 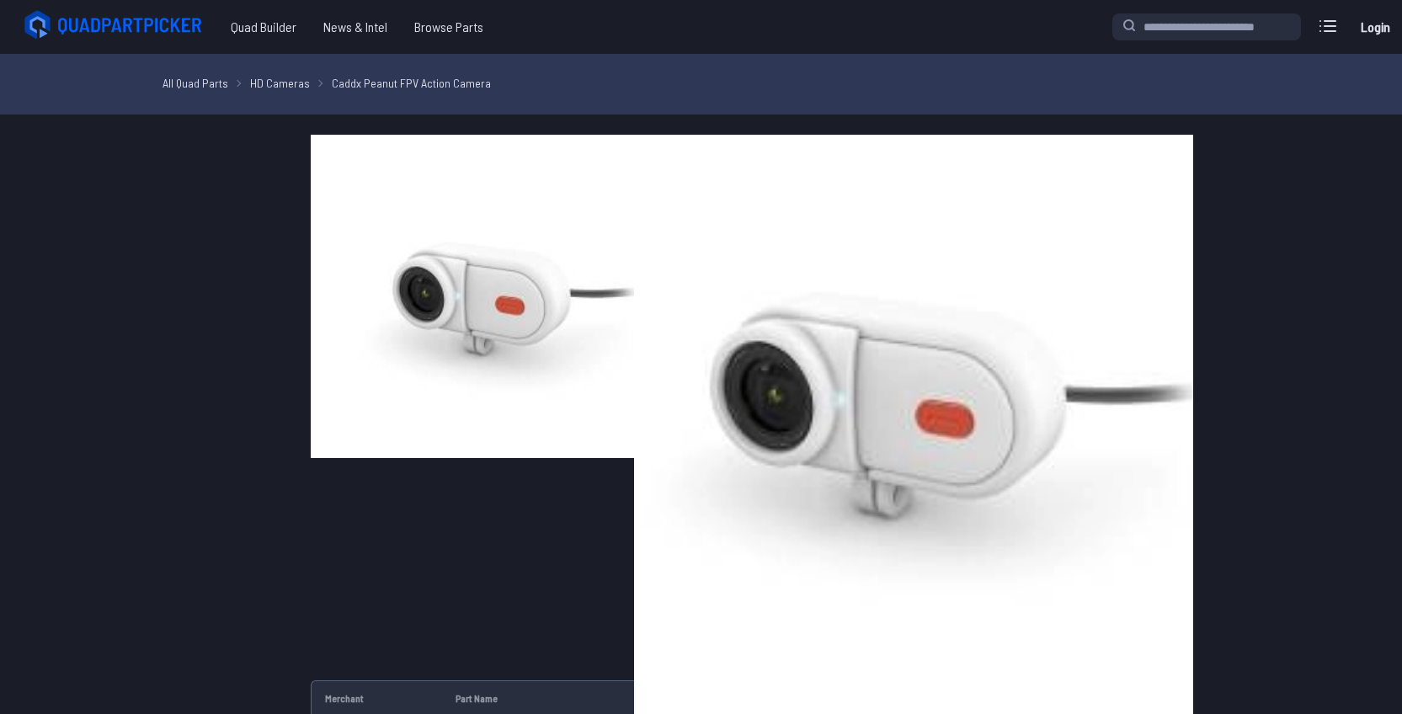 I want to click on a: Browse Parts, so click(x=449, y=27).